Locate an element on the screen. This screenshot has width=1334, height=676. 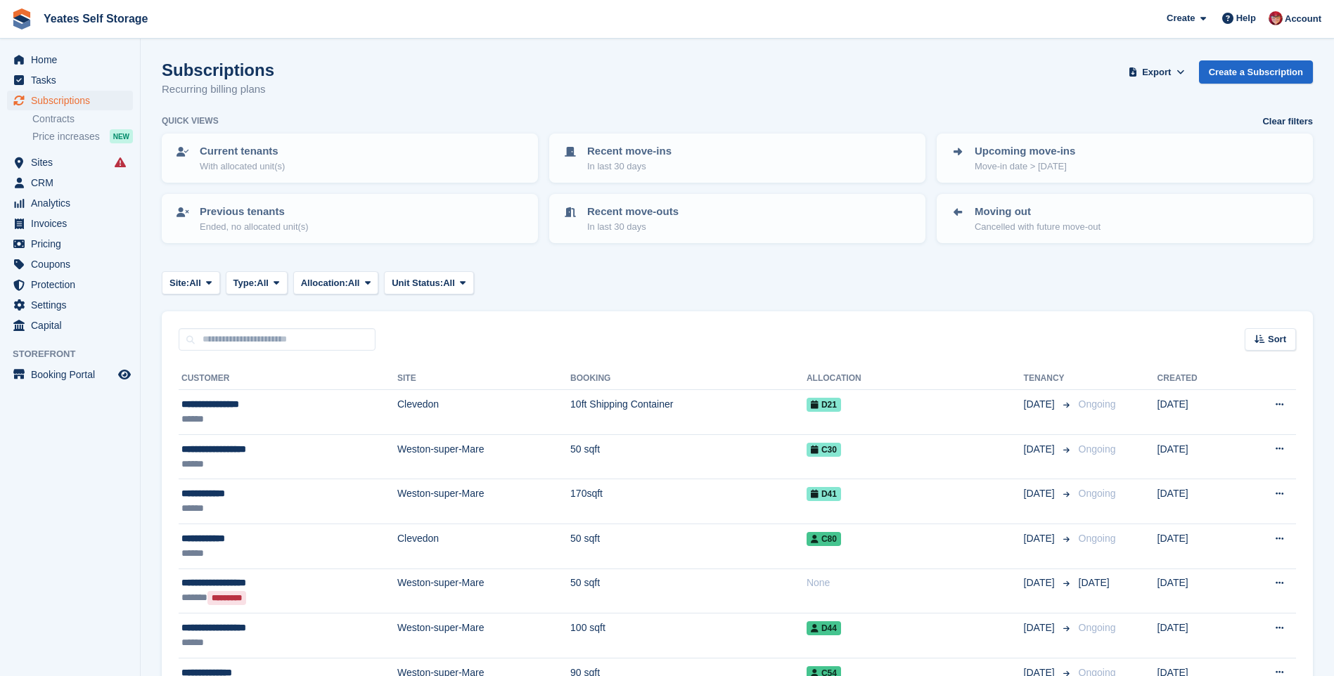
a: Recent move-ins In last 30 days is located at coordinates (737, 158).